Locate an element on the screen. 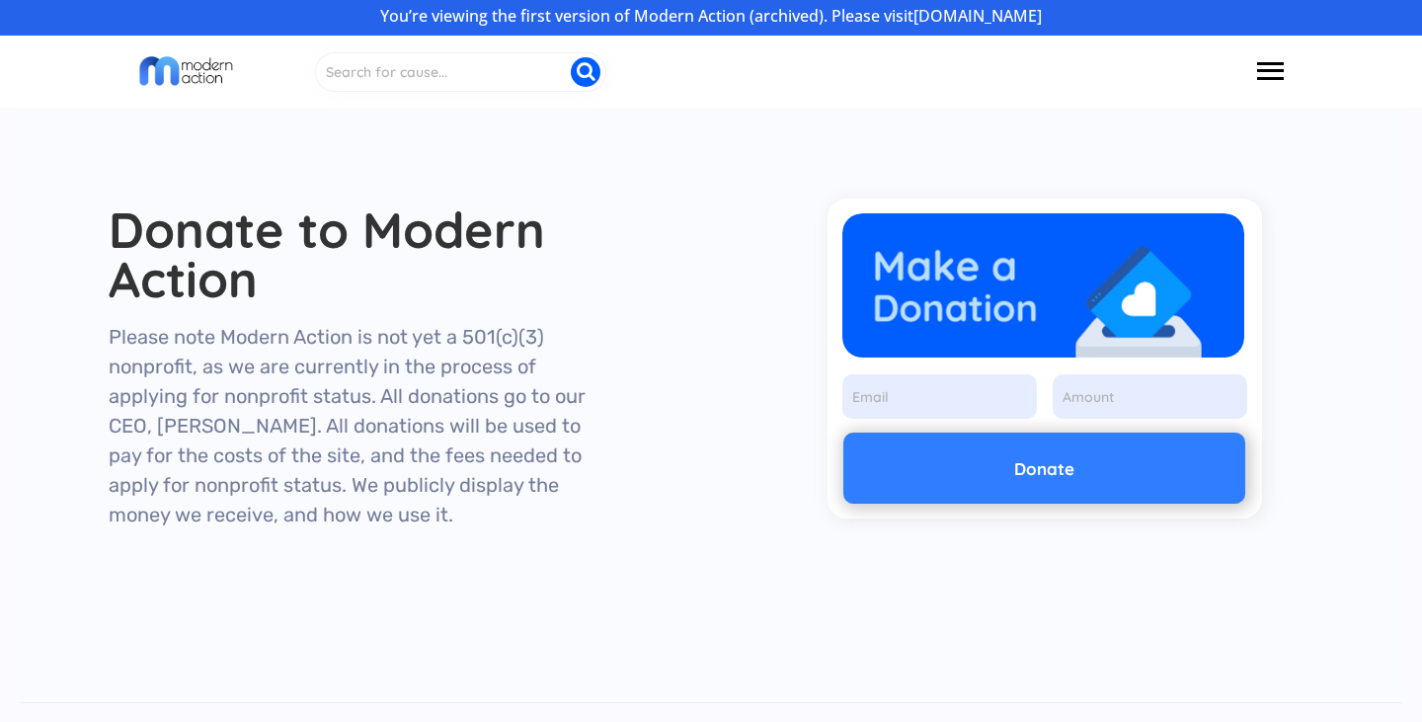 This screenshot has height=722, width=1422. img: Modern Action is located at coordinates (186, 71).